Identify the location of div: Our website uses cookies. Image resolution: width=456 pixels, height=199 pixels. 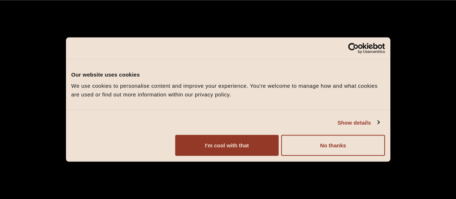
(228, 74).